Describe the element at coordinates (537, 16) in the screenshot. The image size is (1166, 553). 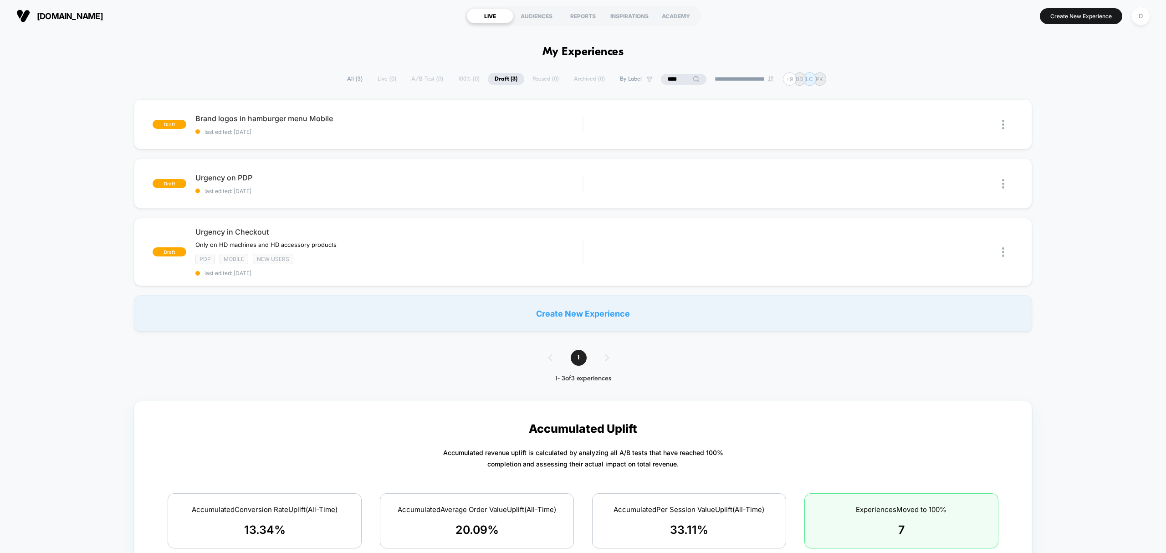
I see `div: AUDIENCES` at that location.